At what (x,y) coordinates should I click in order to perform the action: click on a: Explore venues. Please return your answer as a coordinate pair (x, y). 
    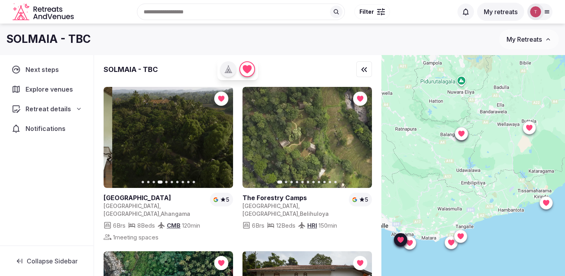
    Looking at the image, I should click on (47, 89).